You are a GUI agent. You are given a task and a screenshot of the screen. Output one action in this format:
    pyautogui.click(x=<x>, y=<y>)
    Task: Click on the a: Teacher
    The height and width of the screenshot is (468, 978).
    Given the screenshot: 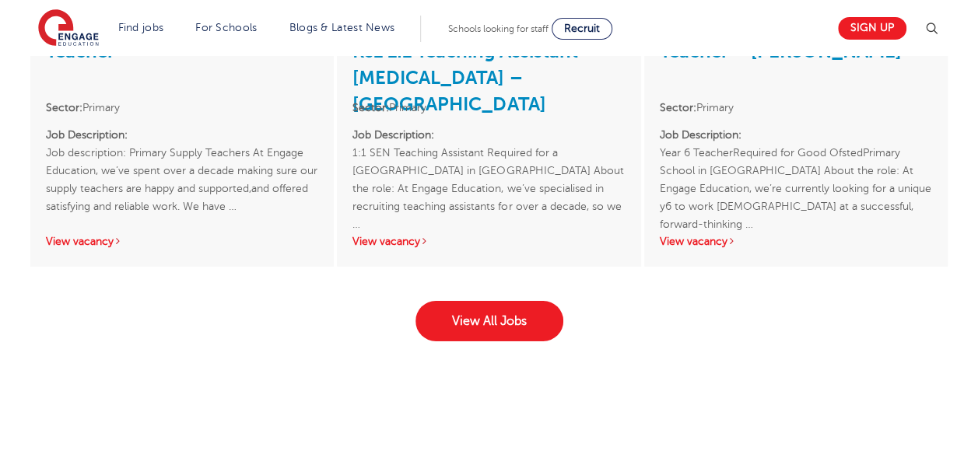 What is the action you would take?
    pyautogui.click(x=80, y=51)
    